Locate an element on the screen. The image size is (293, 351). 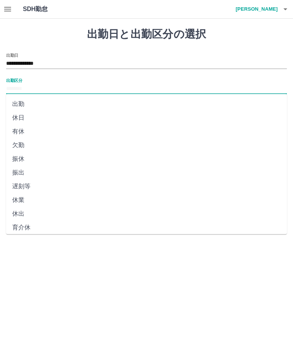
li: 育介休 is located at coordinates (146, 228).